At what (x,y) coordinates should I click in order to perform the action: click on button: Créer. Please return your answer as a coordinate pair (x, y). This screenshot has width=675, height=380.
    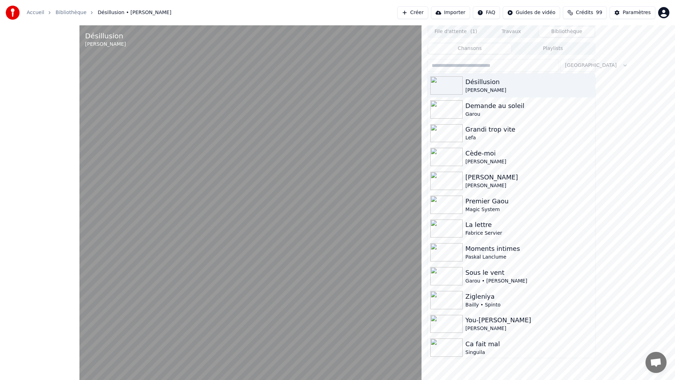
    Looking at the image, I should click on (413, 13).